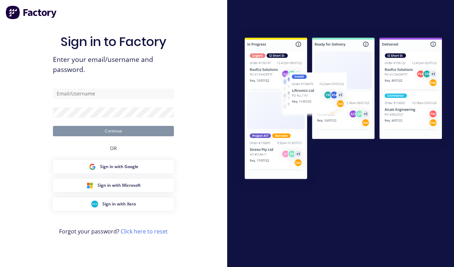  What do you see at coordinates (119, 166) in the screenshot?
I see `span: Sign in with Google` at bounding box center [119, 166].